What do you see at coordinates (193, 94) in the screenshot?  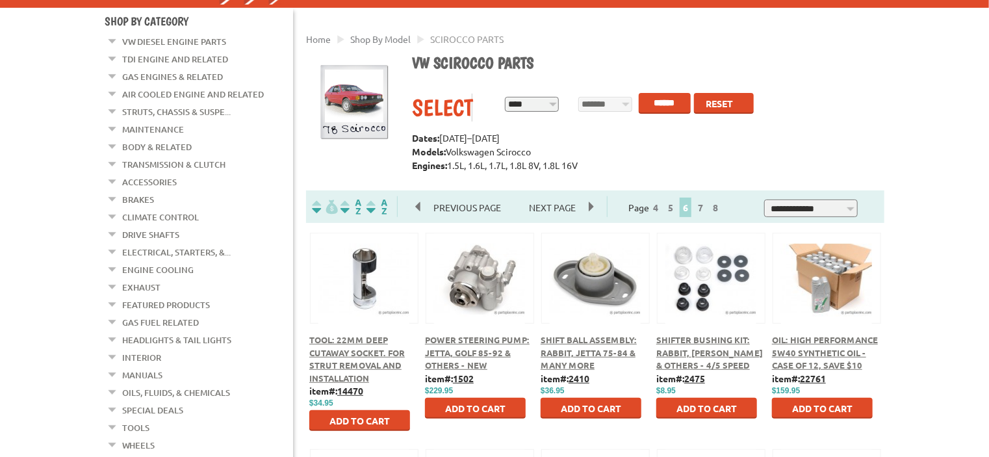 I see `a: Air Cooled Engine and Related` at bounding box center [193, 94].